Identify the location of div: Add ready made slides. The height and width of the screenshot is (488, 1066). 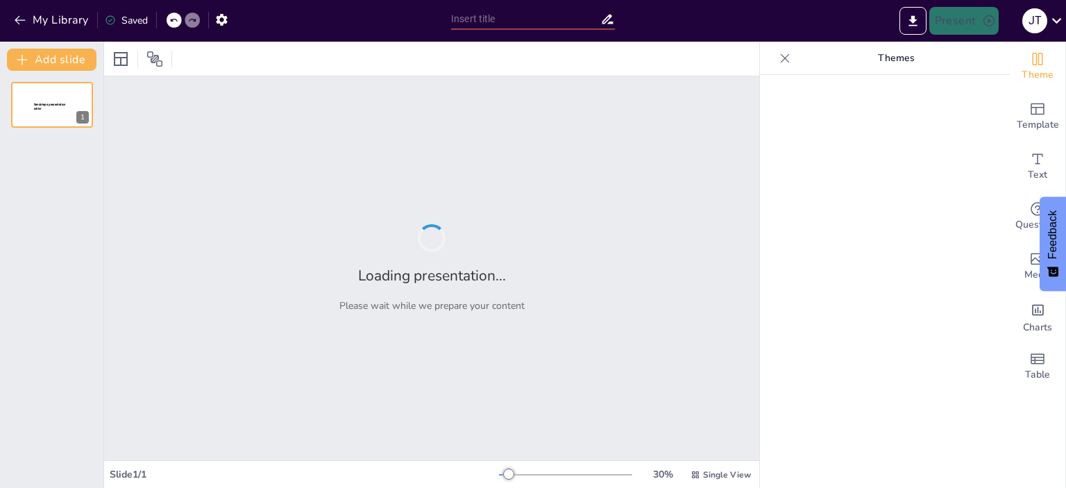
(1037, 117).